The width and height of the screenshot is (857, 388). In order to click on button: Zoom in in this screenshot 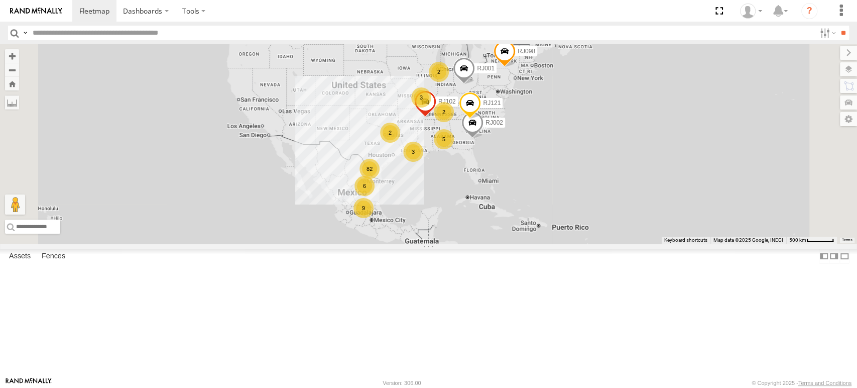, I will do `click(12, 56)`.